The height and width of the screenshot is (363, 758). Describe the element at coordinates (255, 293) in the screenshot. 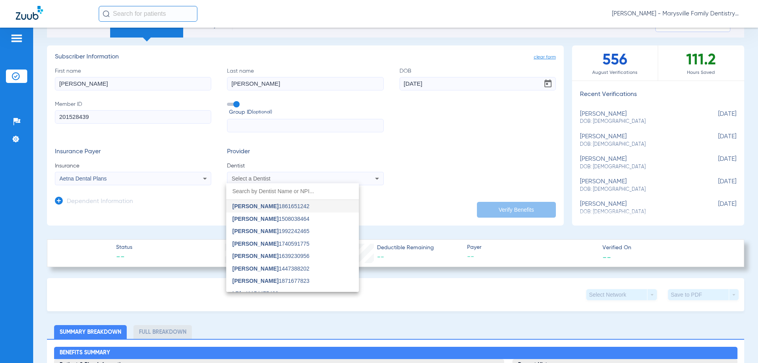

I see `span: 1154475499` at that location.